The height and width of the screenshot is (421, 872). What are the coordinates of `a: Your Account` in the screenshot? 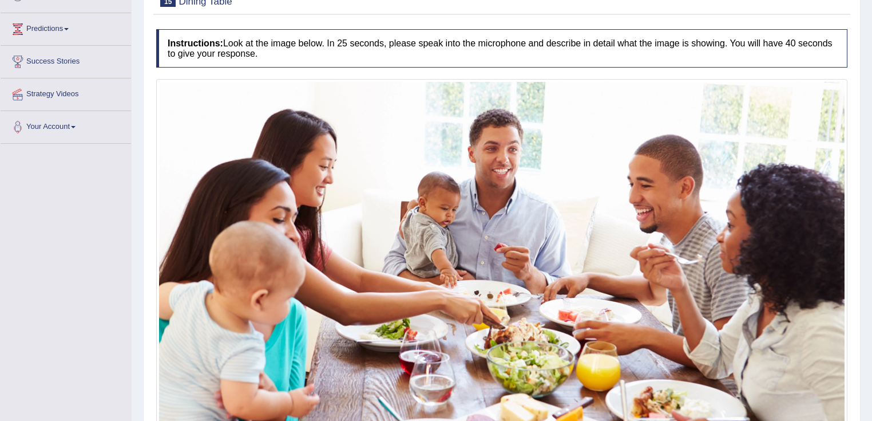 It's located at (66, 125).